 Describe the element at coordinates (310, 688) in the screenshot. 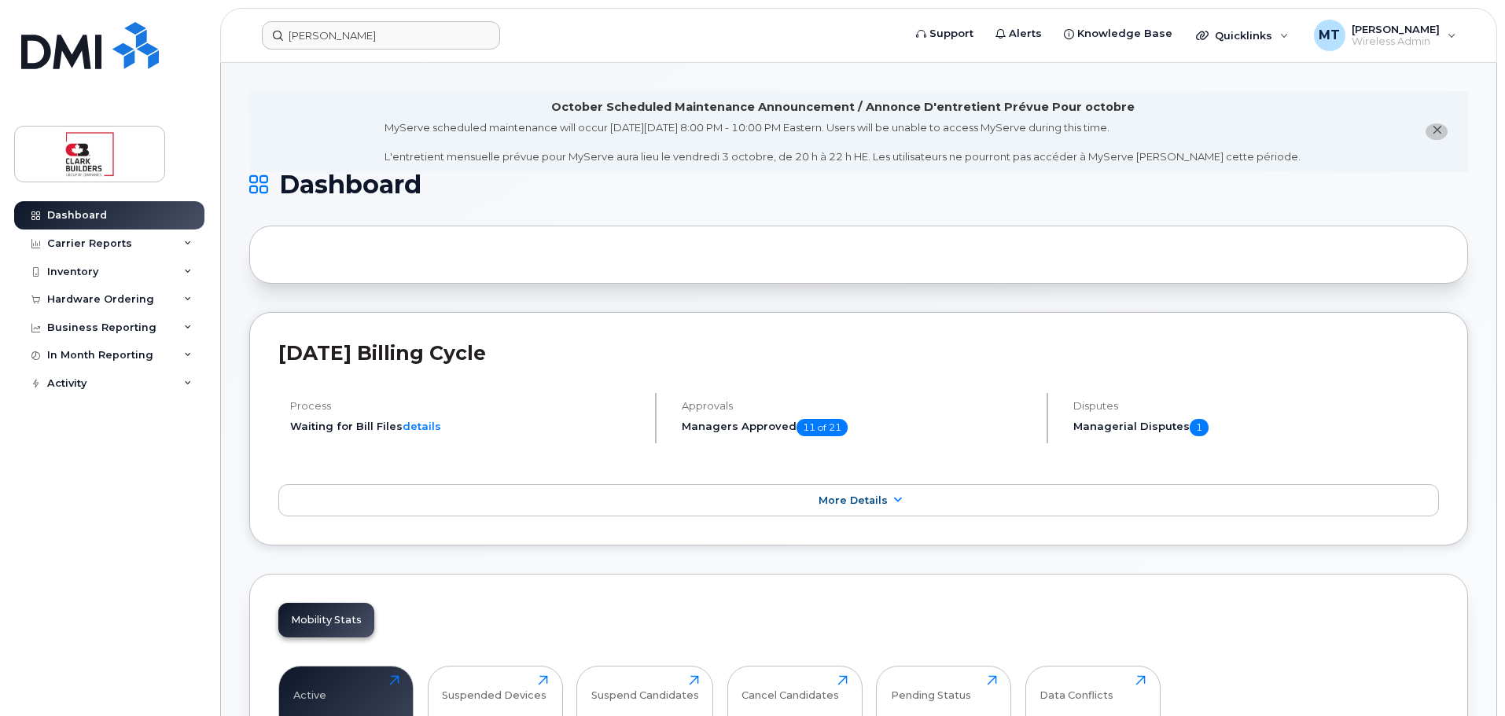

I see `div: Active` at that location.